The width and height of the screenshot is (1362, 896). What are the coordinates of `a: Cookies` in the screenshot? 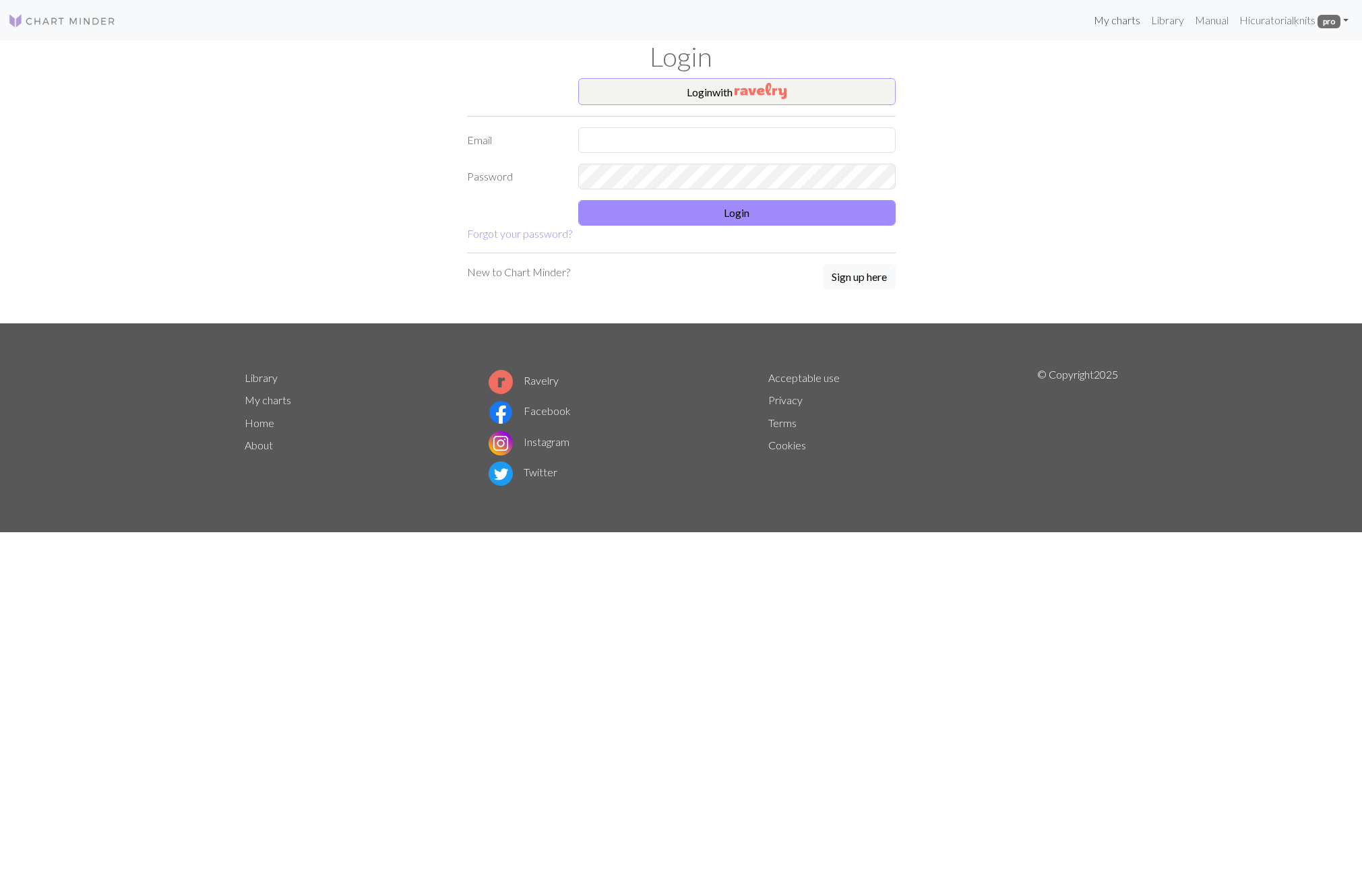 It's located at (787, 445).